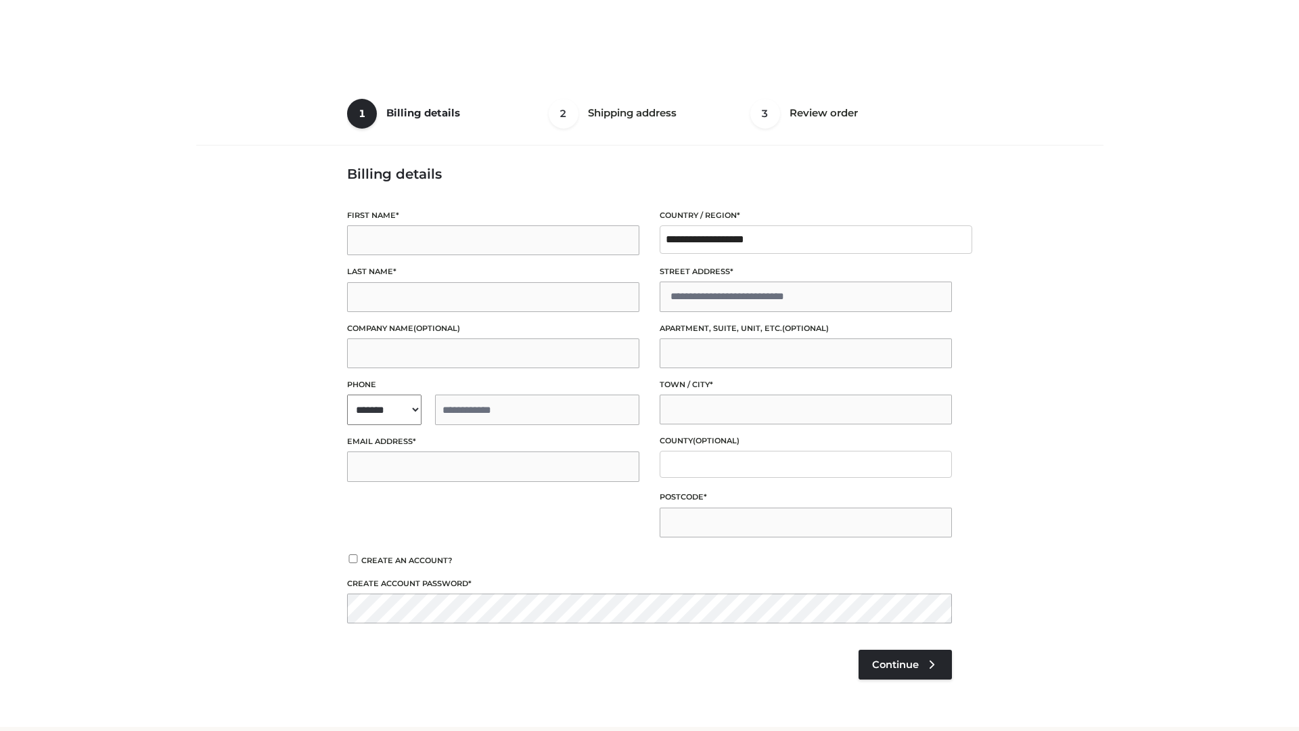 The image size is (1299, 731). Describe the element at coordinates (353, 558) in the screenshot. I see `input: Create an account?` at that location.